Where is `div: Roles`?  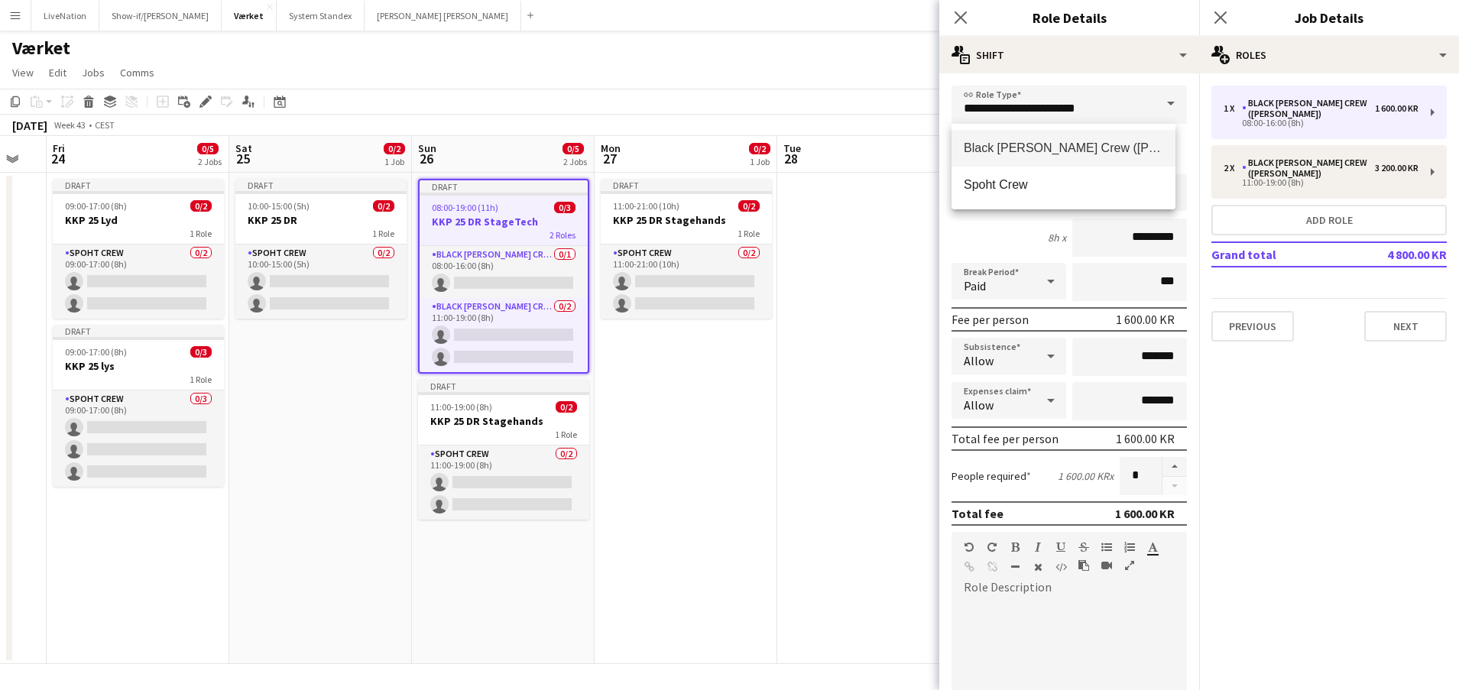 div: Roles is located at coordinates (1329, 55).